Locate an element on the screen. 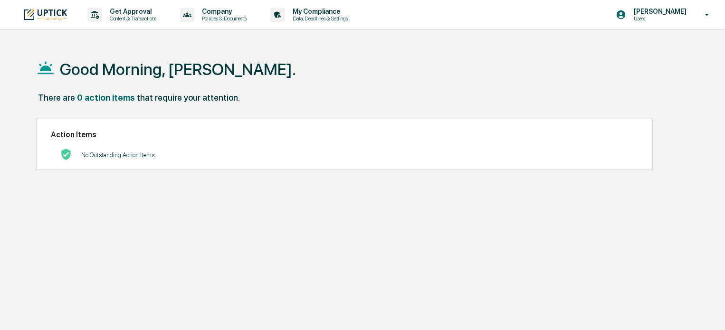 This screenshot has height=330, width=725. div: There are is located at coordinates (57, 97).